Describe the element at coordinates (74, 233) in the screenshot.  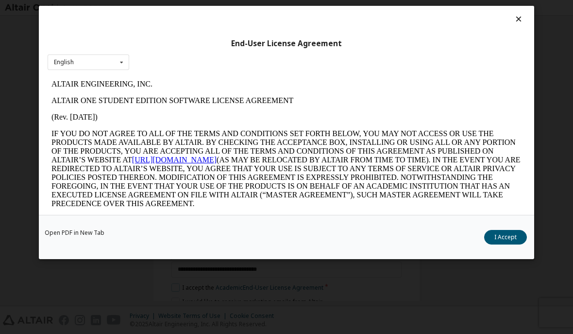
I see `a: Open PDF in New Tab` at that location.